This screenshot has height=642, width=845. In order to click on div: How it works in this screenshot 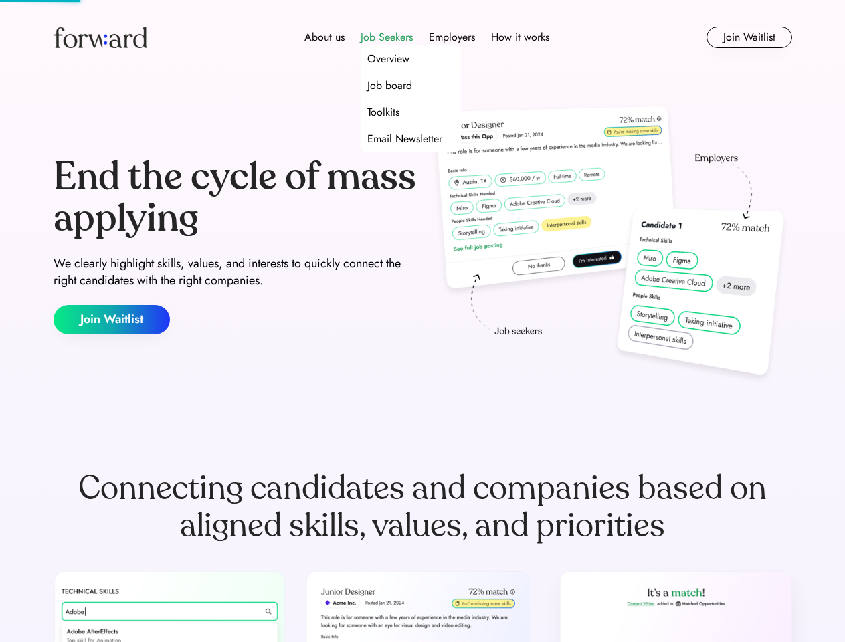, I will do `click(520, 37)`.